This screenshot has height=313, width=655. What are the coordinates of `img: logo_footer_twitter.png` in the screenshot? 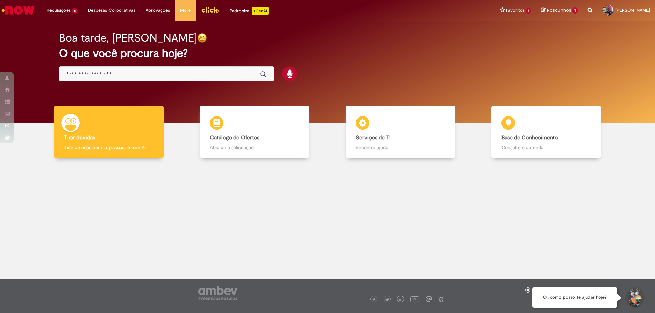 It's located at (387, 300).